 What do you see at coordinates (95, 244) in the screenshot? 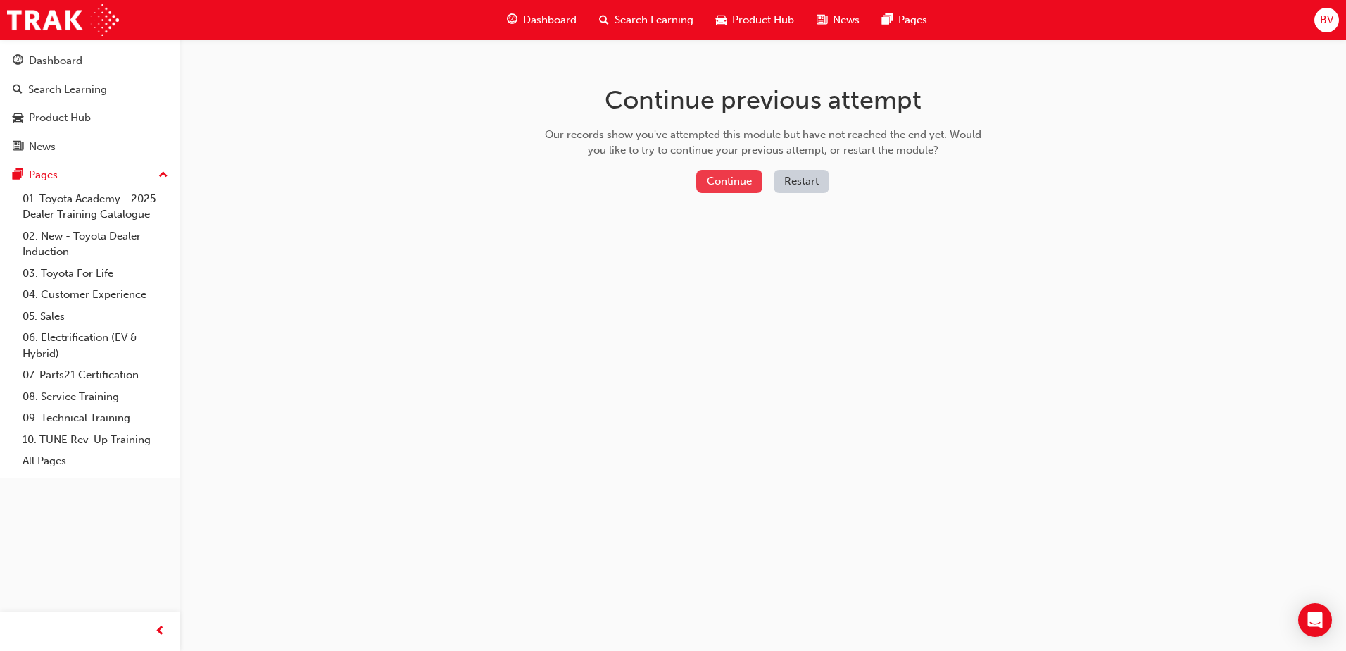
I see `a: 02. New - Toyota Dealer Induction` at bounding box center [95, 244].